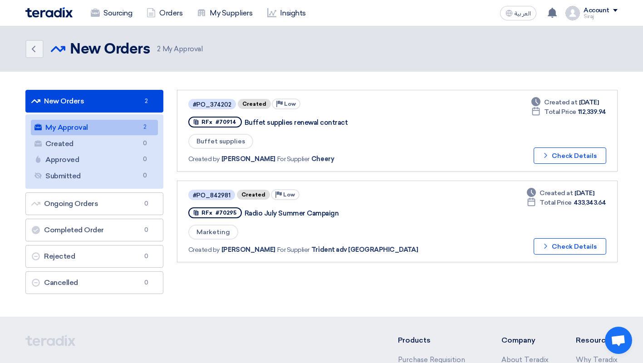 The height and width of the screenshot is (363, 643). What do you see at coordinates (525, 341) in the screenshot?
I see `li: Company` at bounding box center [525, 341].